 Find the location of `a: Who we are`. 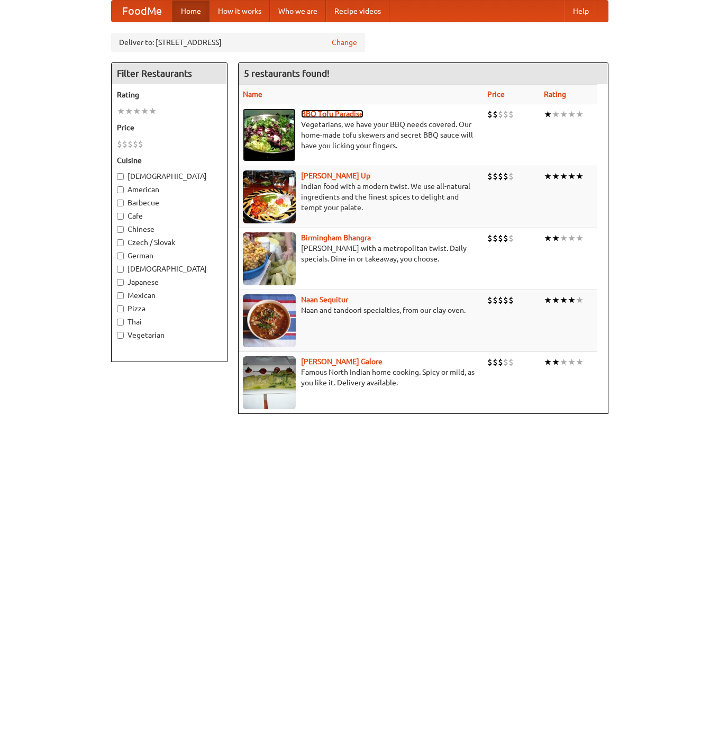

a: Who we are is located at coordinates (298, 11).